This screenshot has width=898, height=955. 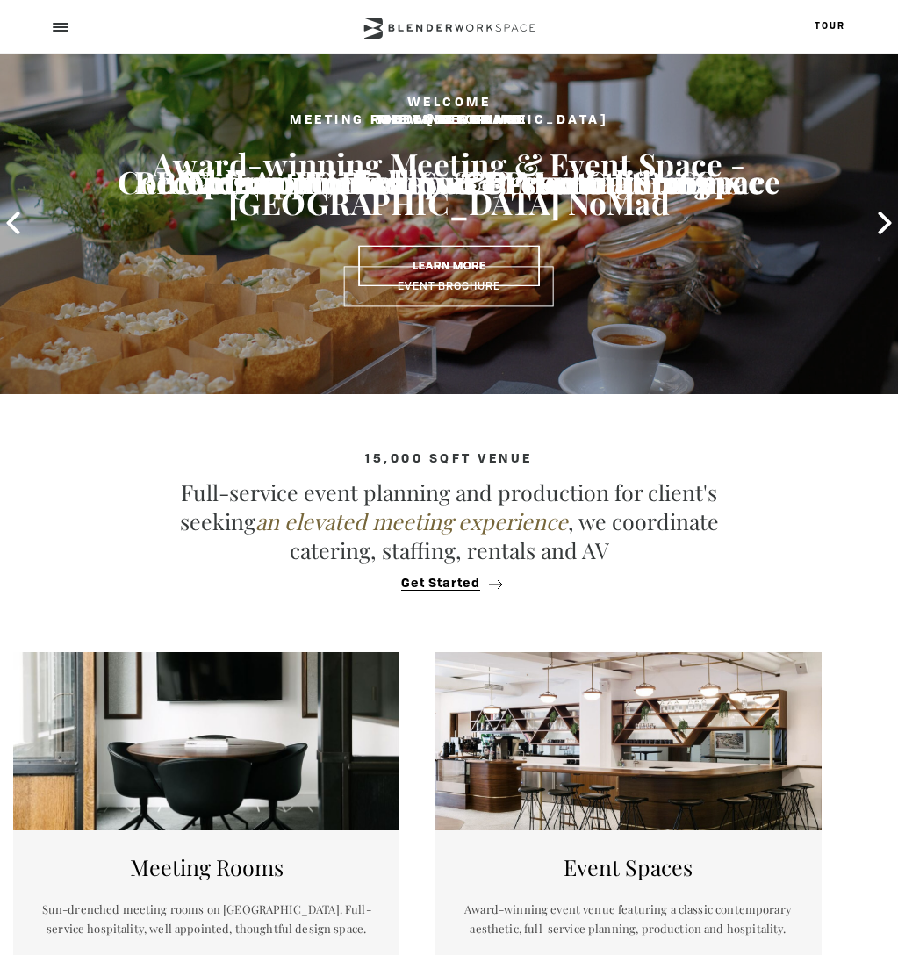 I want to click on p: Full-service event planning and production for client's seeking , we coordinate catering, staffin..., so click(x=449, y=521).